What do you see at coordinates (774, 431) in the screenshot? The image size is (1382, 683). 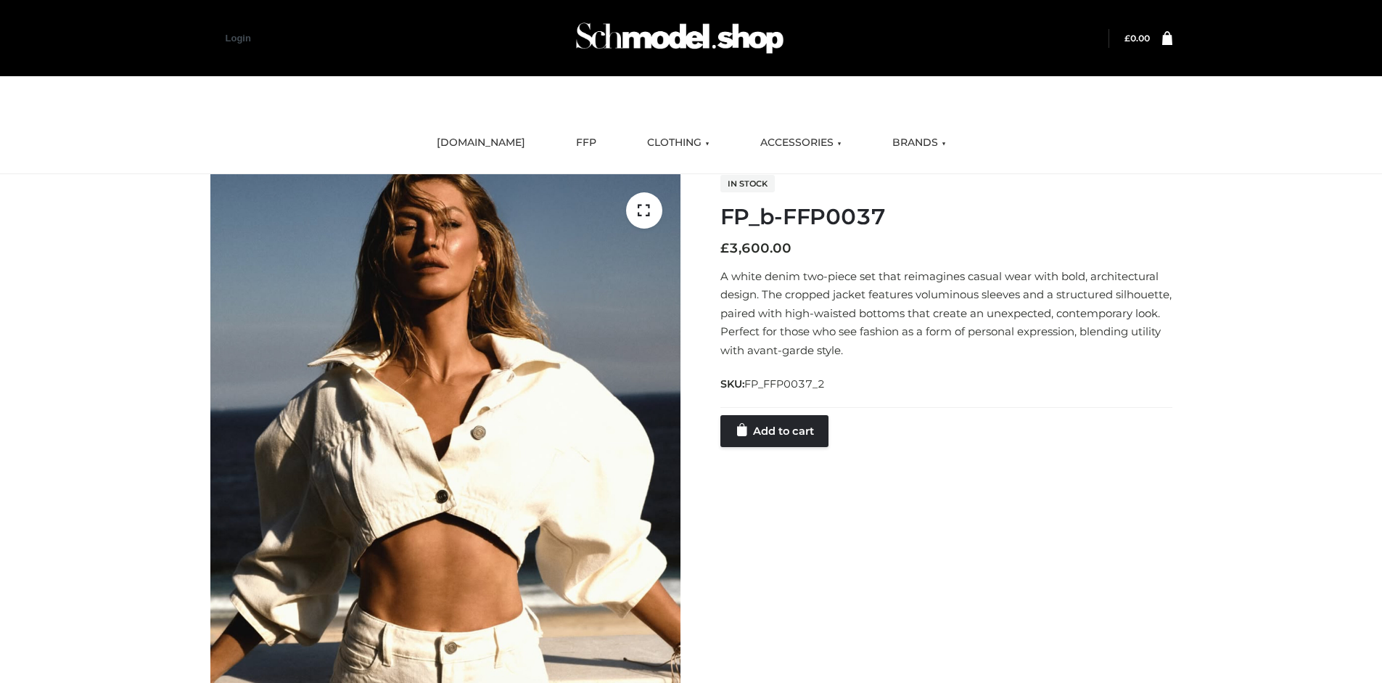 I see `a: Add to cart` at bounding box center [774, 431].